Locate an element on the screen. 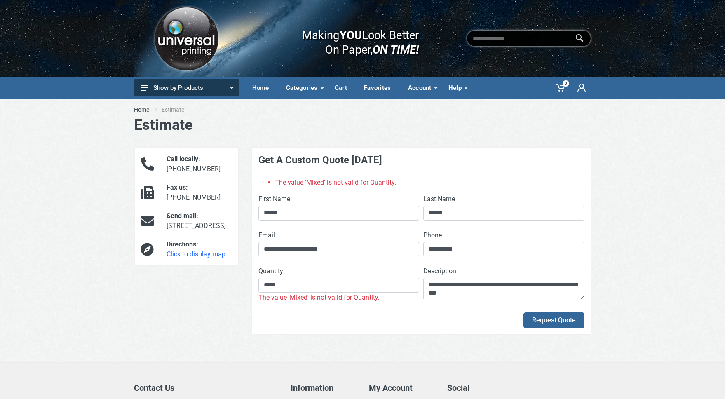 The width and height of the screenshot is (725, 399). label: Quantity is located at coordinates (271, 271).